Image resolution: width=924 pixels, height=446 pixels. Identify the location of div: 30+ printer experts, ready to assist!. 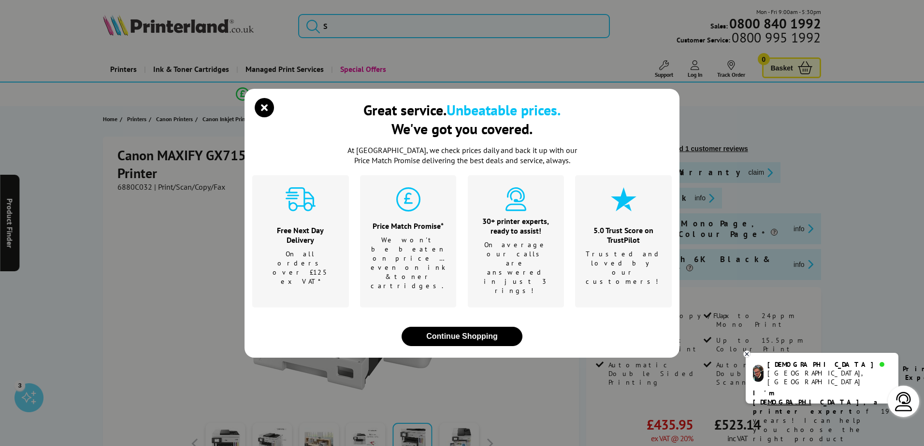
(516, 226).